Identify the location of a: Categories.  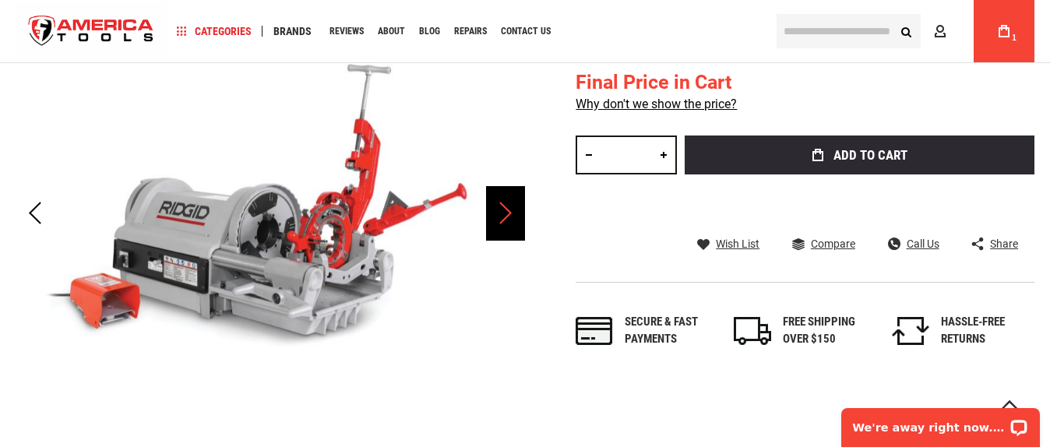
(214, 31).